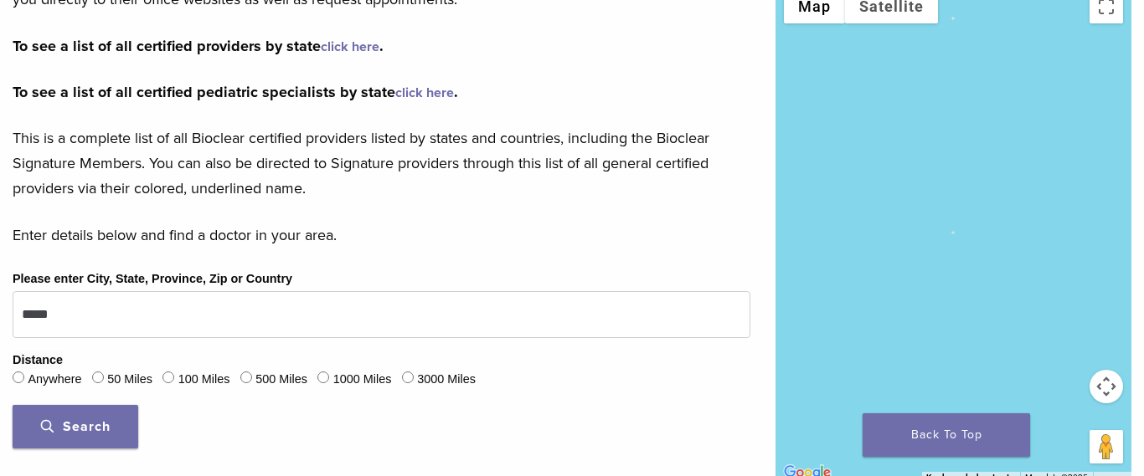 This screenshot has width=1144, height=476. What do you see at coordinates (204, 380) in the screenshot?
I see `label: 100 Miles` at bounding box center [204, 380].